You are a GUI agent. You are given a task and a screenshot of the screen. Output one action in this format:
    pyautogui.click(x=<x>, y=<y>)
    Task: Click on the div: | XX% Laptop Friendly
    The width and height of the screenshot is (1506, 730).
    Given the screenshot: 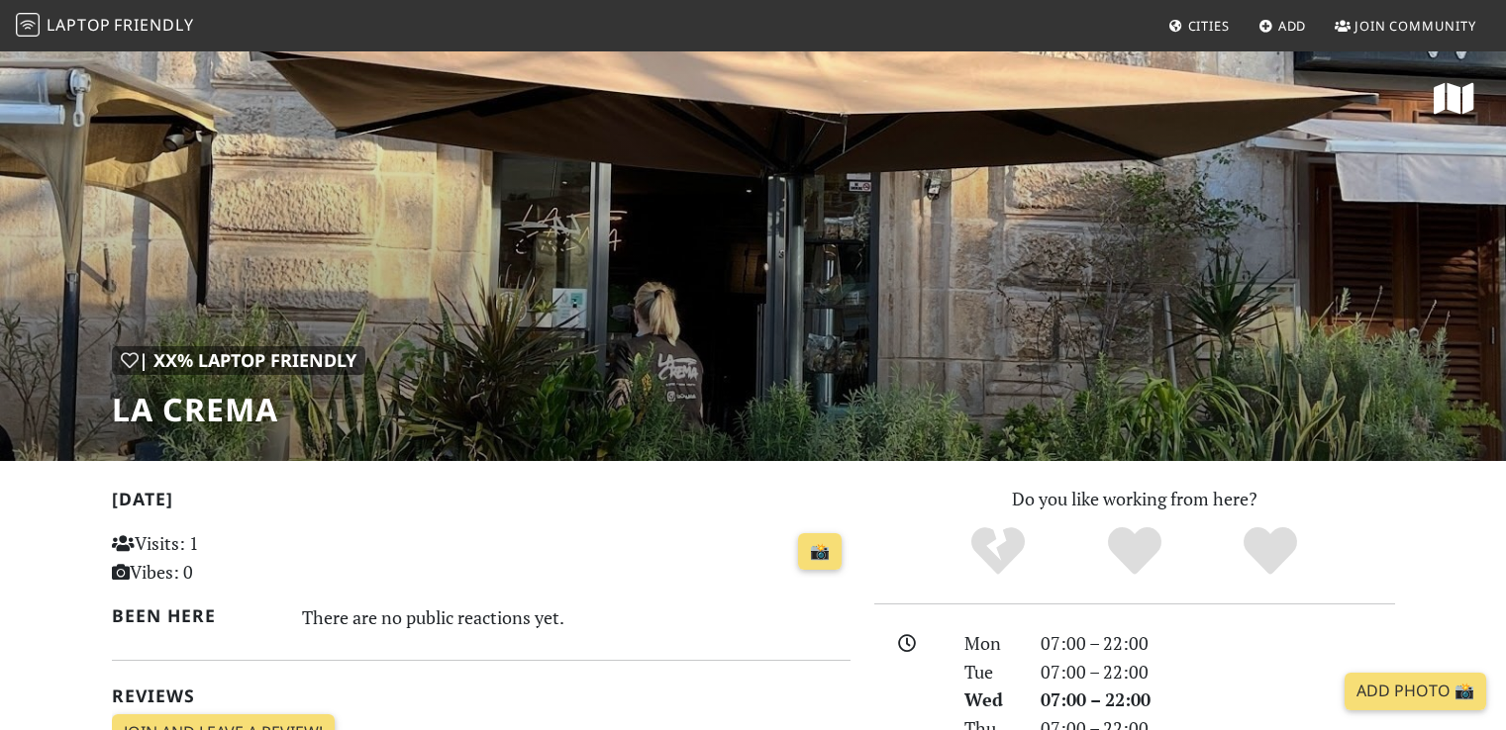 What is the action you would take?
    pyautogui.click(x=239, y=360)
    